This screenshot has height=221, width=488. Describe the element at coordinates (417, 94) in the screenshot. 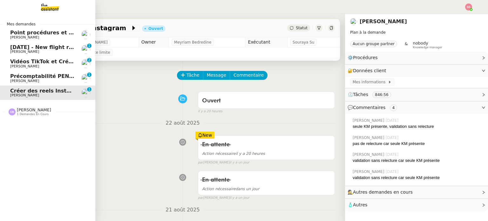

I see `div: ⏲️Tâches 846:56` at that location.